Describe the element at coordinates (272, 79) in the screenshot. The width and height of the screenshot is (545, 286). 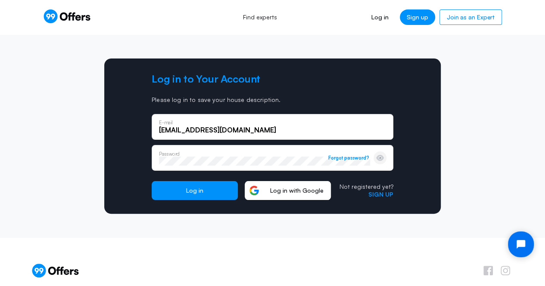
I see `h2: Log in to Your Account` at that location.